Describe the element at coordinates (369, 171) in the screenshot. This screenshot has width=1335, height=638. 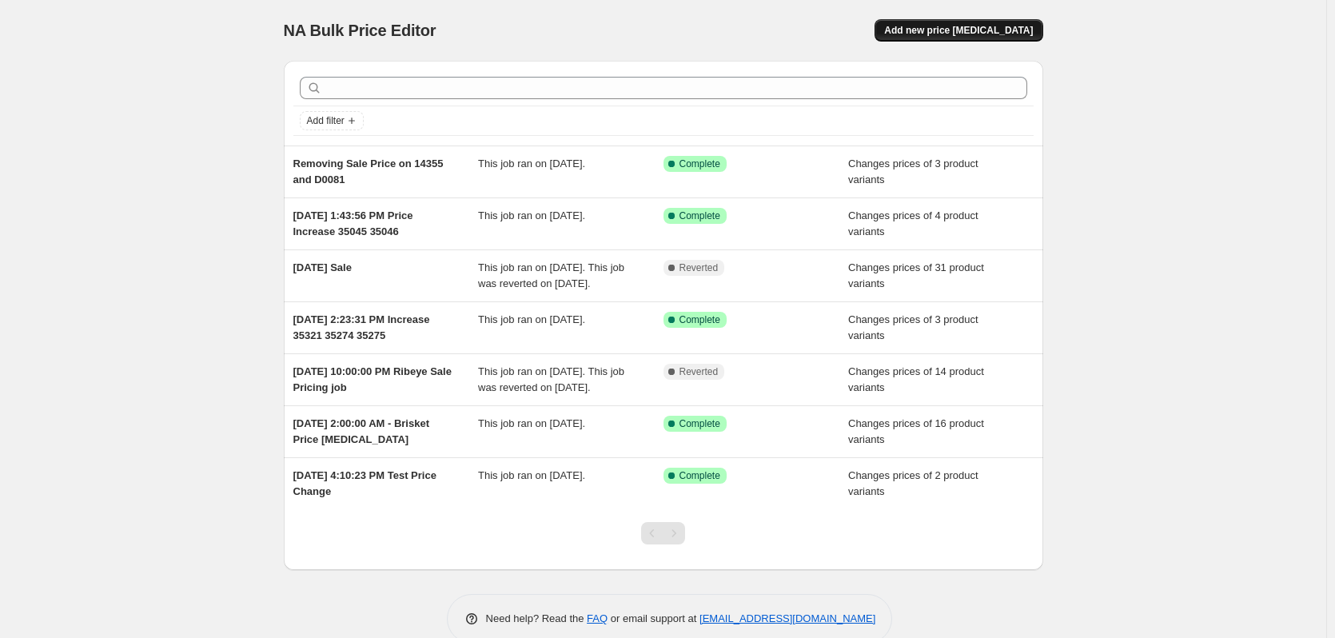
I see `span: Removing Sale Price on 14355 and D0081` at that location.